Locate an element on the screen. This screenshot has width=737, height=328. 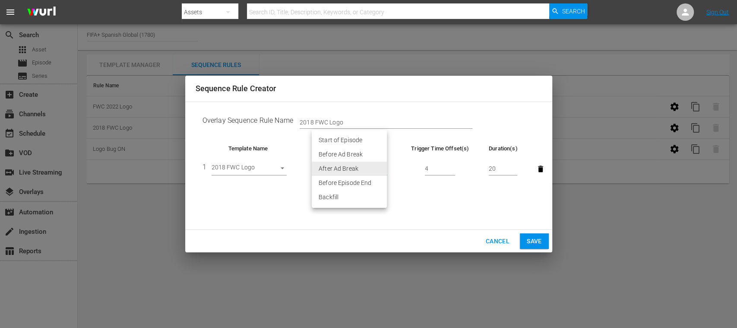
span: Search is located at coordinates (573, 11).